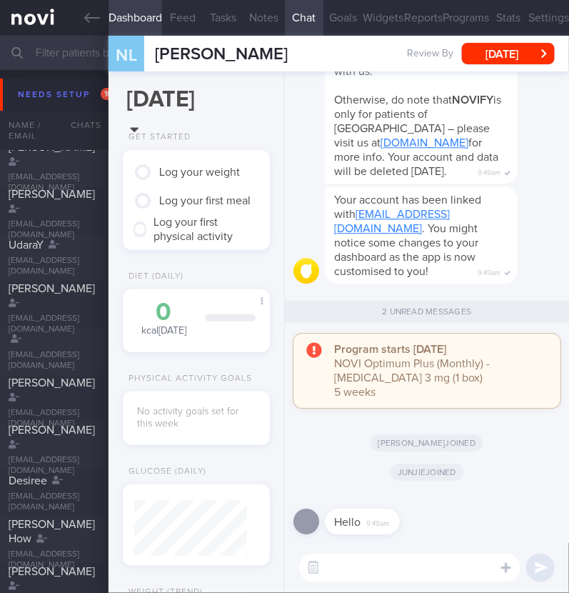  What do you see at coordinates (68, 94) in the screenshot?
I see `div: Needs setup` at bounding box center [68, 94].